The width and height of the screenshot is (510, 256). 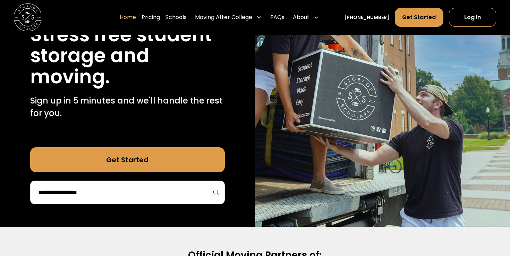 What do you see at coordinates (473, 17) in the screenshot?
I see `a: Log In` at bounding box center [473, 17].